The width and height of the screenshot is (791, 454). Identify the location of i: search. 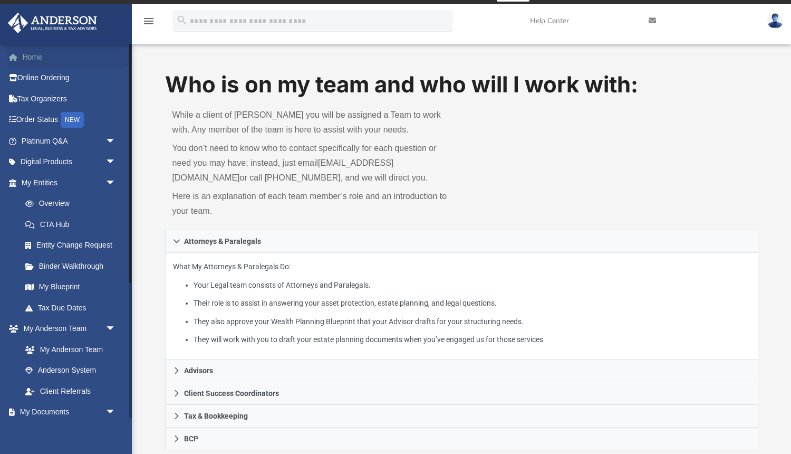
(182, 20).